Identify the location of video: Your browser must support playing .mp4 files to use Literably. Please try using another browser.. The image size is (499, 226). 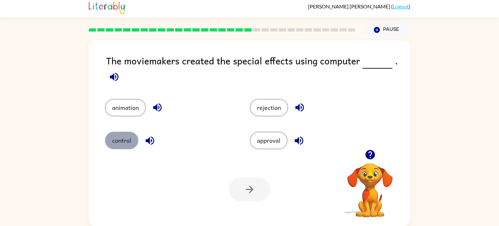
(370, 186).